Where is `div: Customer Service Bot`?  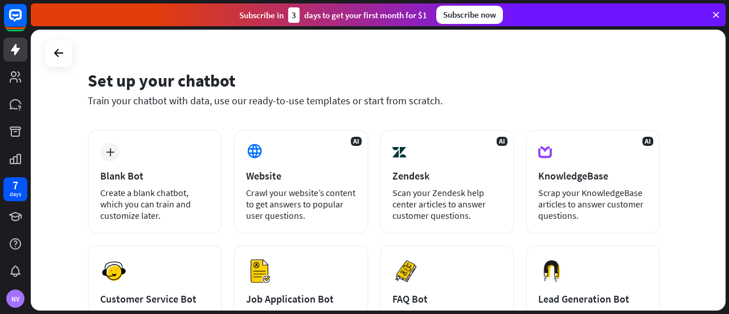 div: Customer Service Bot is located at coordinates (155, 298).